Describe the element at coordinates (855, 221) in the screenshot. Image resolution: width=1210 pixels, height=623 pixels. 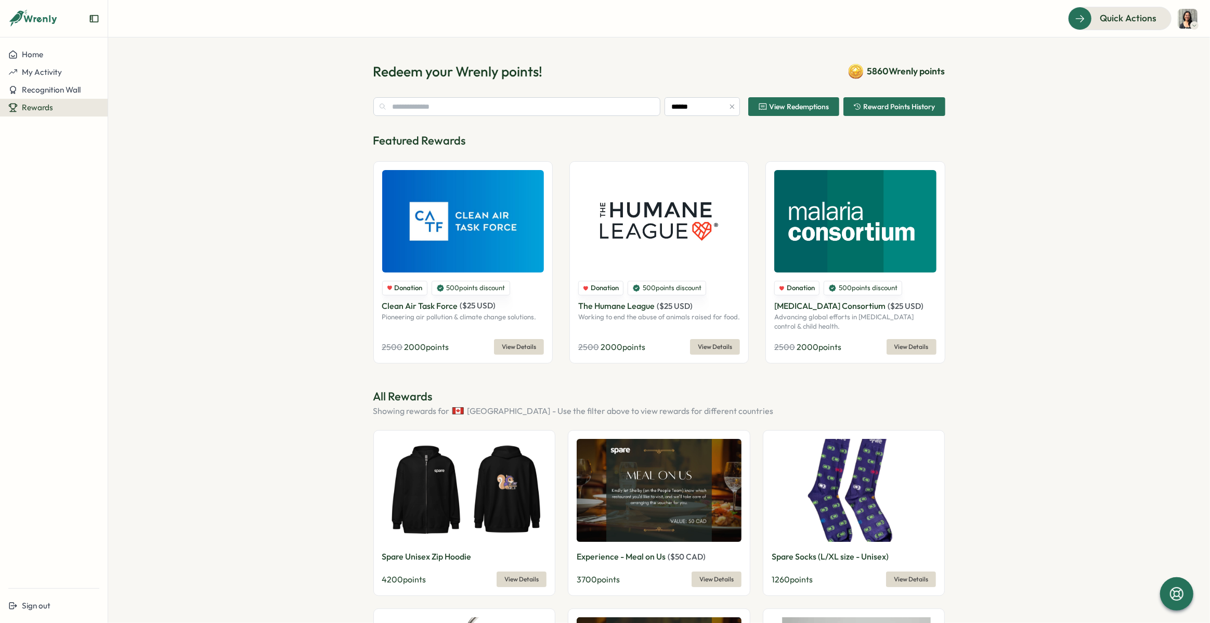
I see `img: Malaria Consortium` at that location.